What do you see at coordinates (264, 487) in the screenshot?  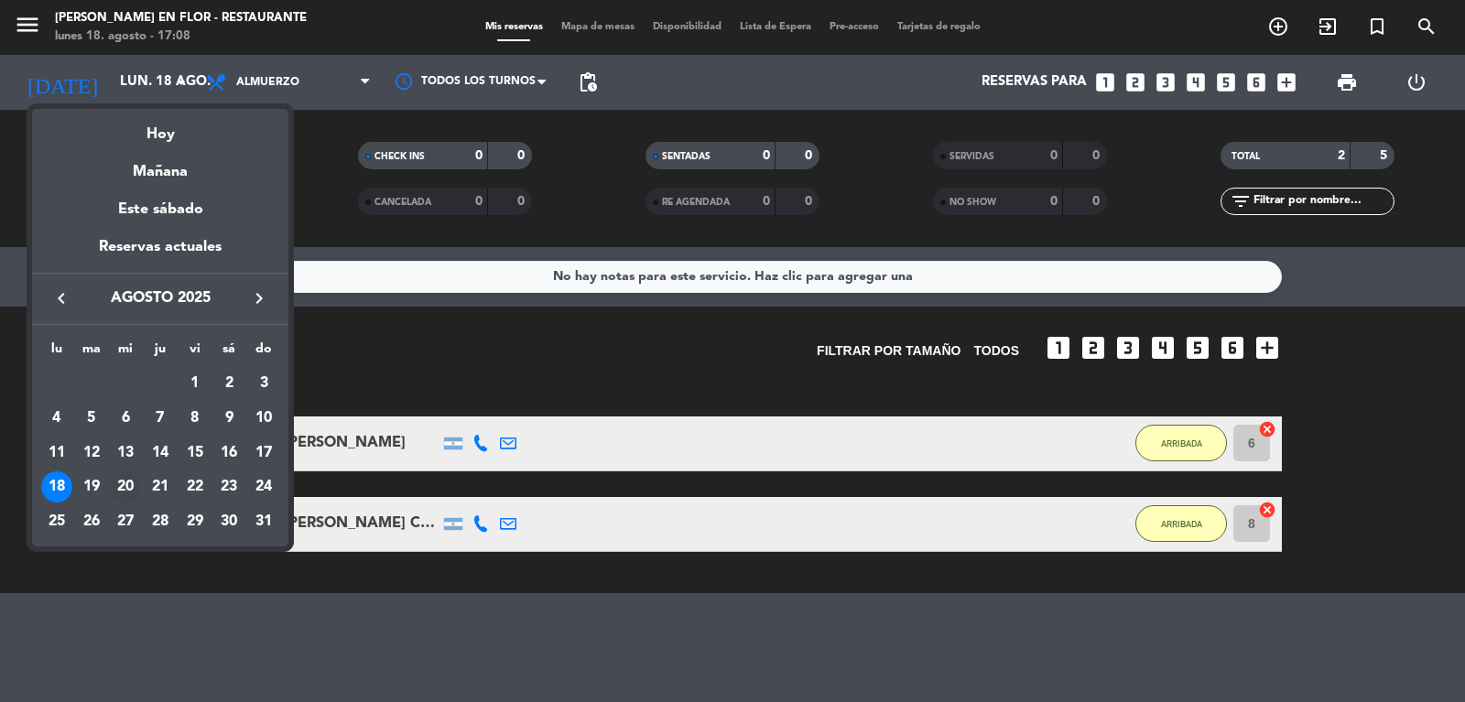 I see `div: 24` at bounding box center [264, 487].